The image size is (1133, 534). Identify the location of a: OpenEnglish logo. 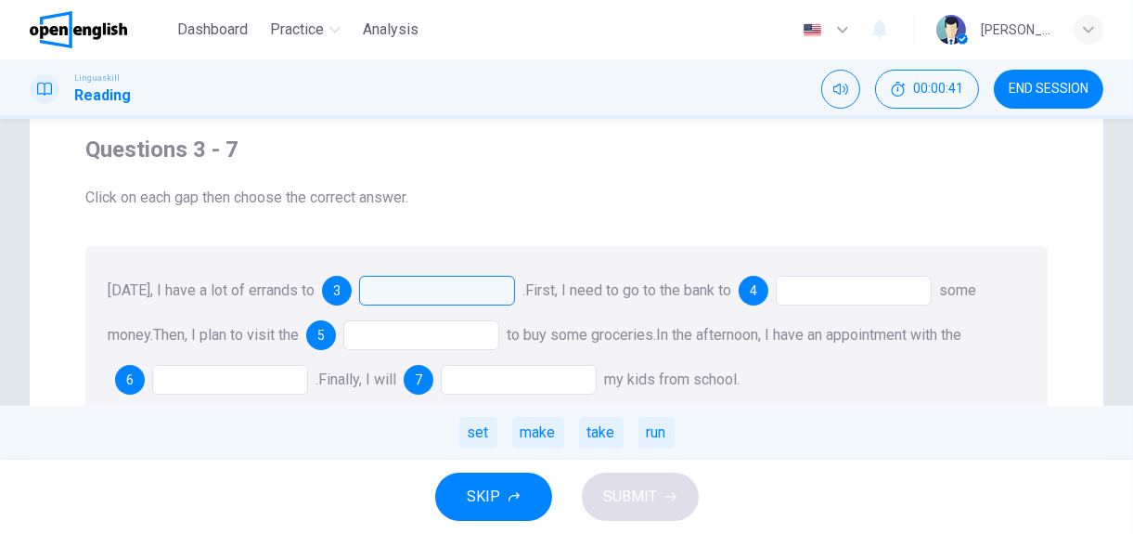
(99, 30).